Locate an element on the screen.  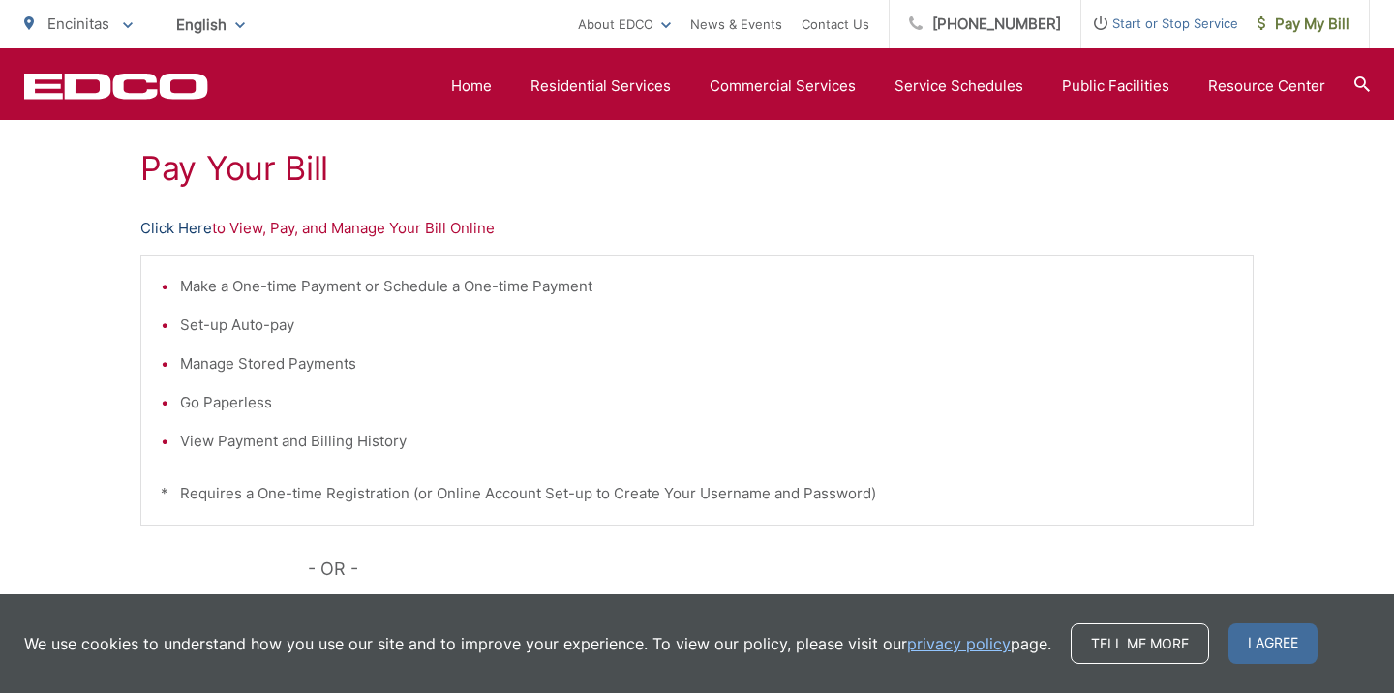
p: * Requires a One-time Registration (or Online Account Set-up to Create Your Username and Password) is located at coordinates (697, 494).